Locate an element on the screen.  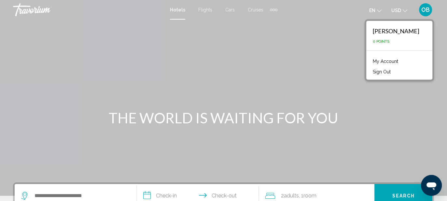
span: en is located at coordinates (372, 10).